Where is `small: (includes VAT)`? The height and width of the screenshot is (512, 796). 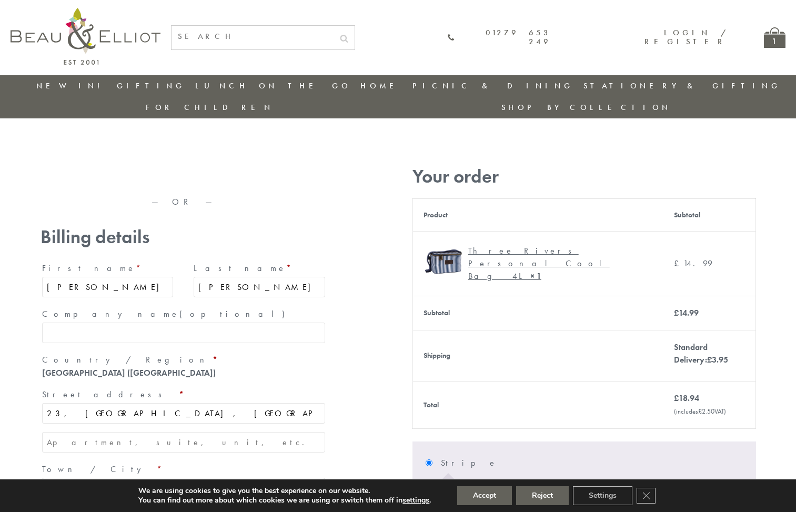
small: (includes VAT) is located at coordinates (699, 411).